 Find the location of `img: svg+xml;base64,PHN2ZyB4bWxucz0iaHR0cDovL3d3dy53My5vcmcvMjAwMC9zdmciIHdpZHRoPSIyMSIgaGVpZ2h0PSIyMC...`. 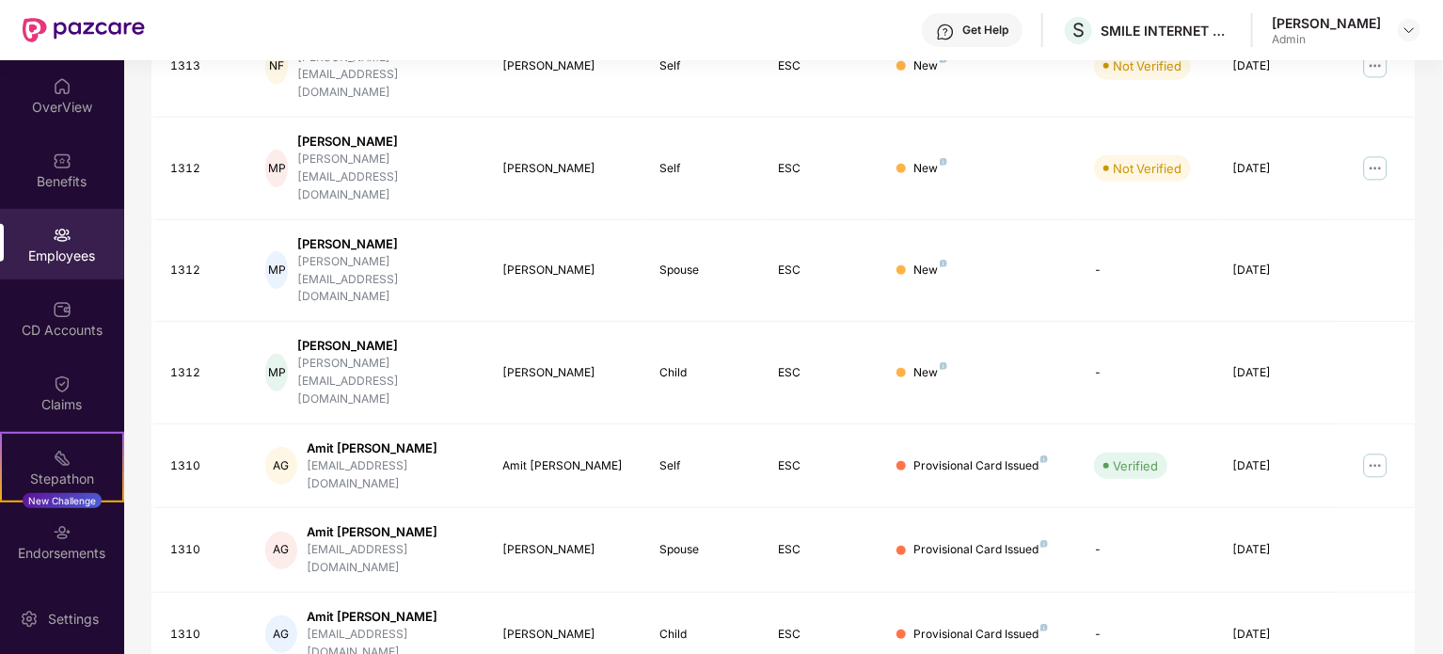

img: svg+xml;base64,PHN2ZyB4bWxucz0iaHR0cDovL3d3dy53My5vcmcvMjAwMC9zdmciIHdpZHRoPSIyMSIgaGVpZ2h0PSIyMC... is located at coordinates (62, 458).